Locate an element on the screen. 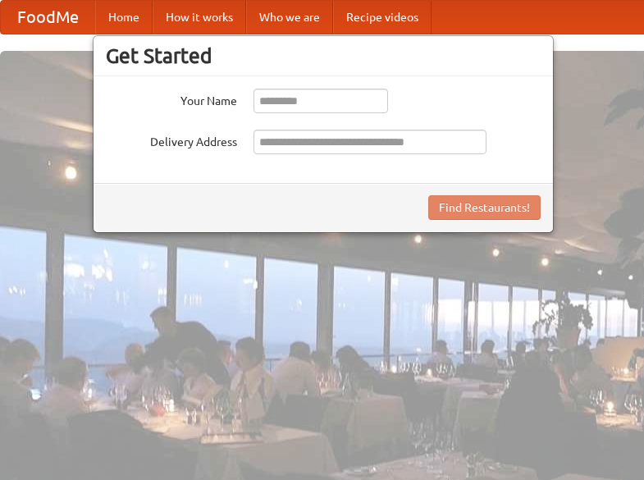  label: Delivery Address is located at coordinates (172, 140).